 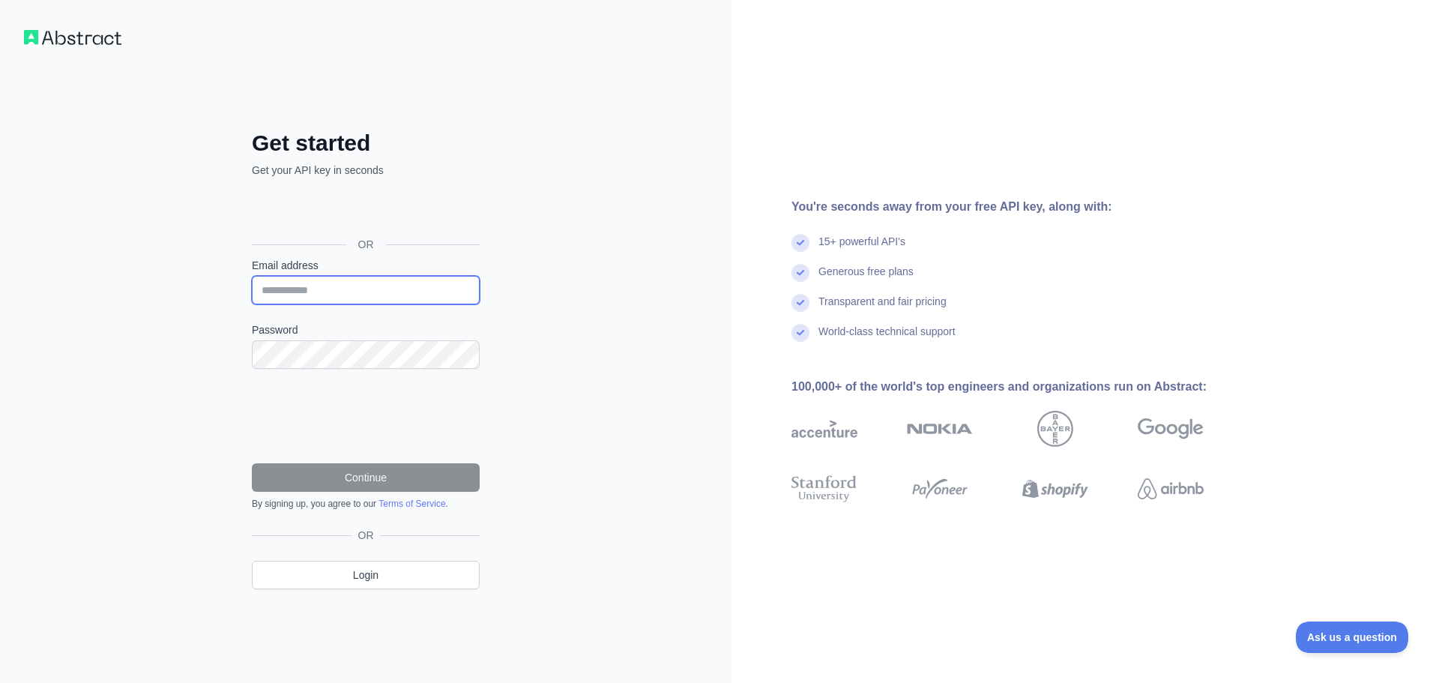 I want to click on button: Continue, so click(x=366, y=478).